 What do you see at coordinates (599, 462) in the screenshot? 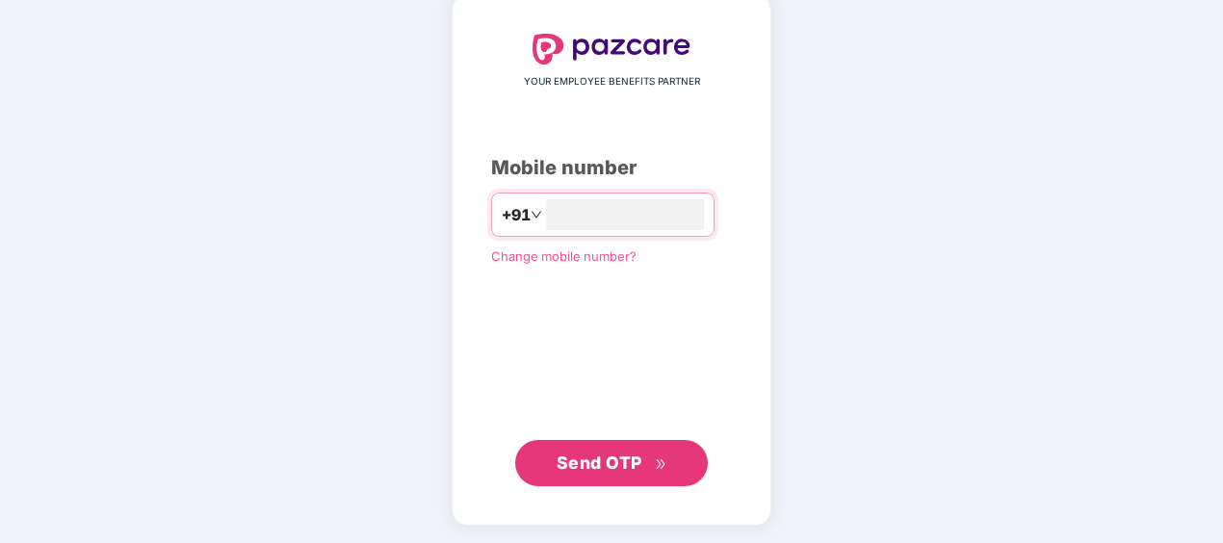
I see `span: Send OTP` at bounding box center [599, 462].